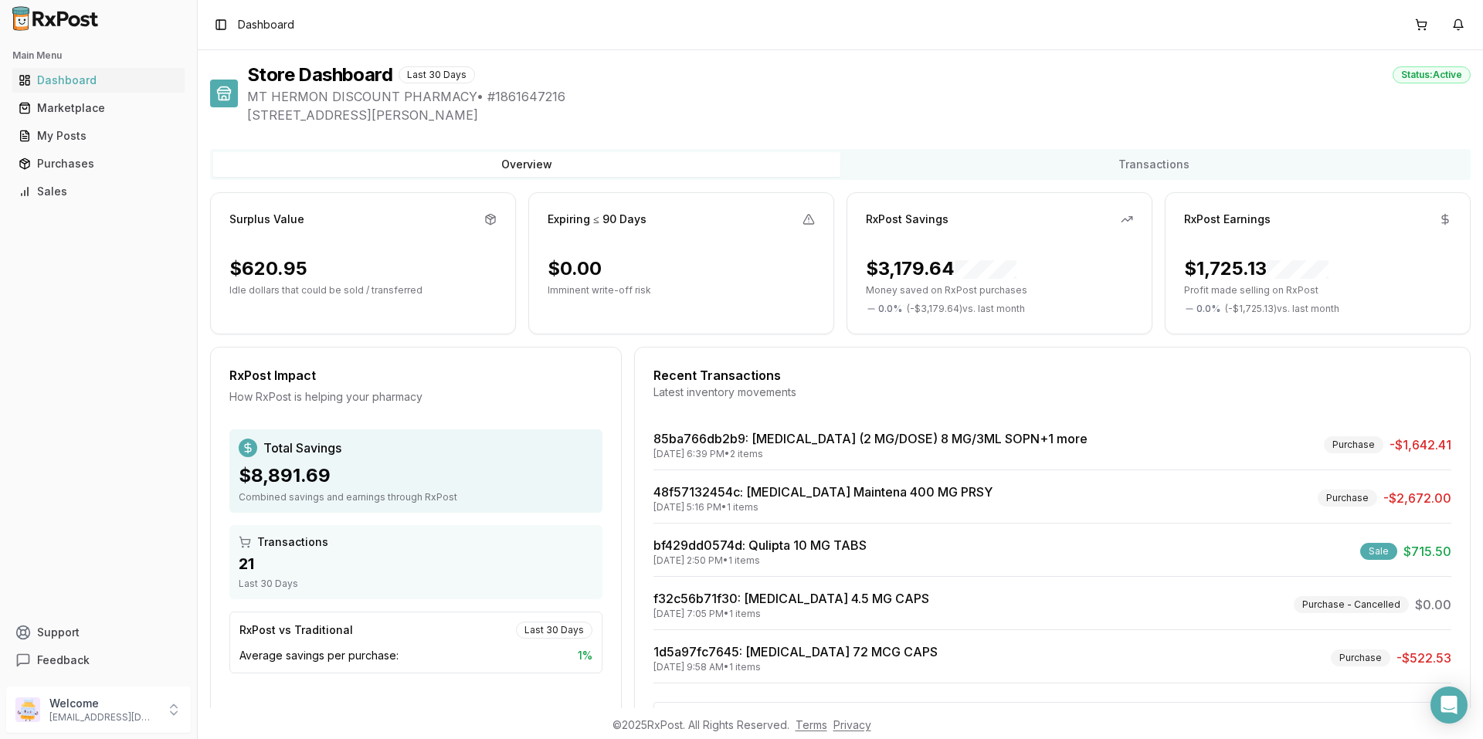 The width and height of the screenshot is (1483, 739). Describe the element at coordinates (98, 164) in the screenshot. I see `div: Purchases` at that location.